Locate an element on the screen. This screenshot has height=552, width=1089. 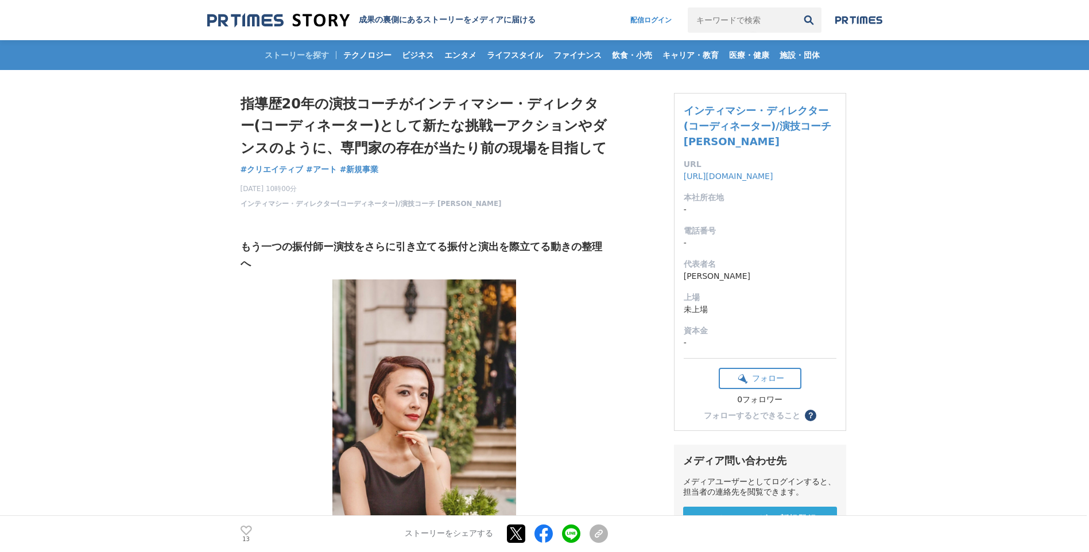
a: prtimes is located at coordinates (859, 20).